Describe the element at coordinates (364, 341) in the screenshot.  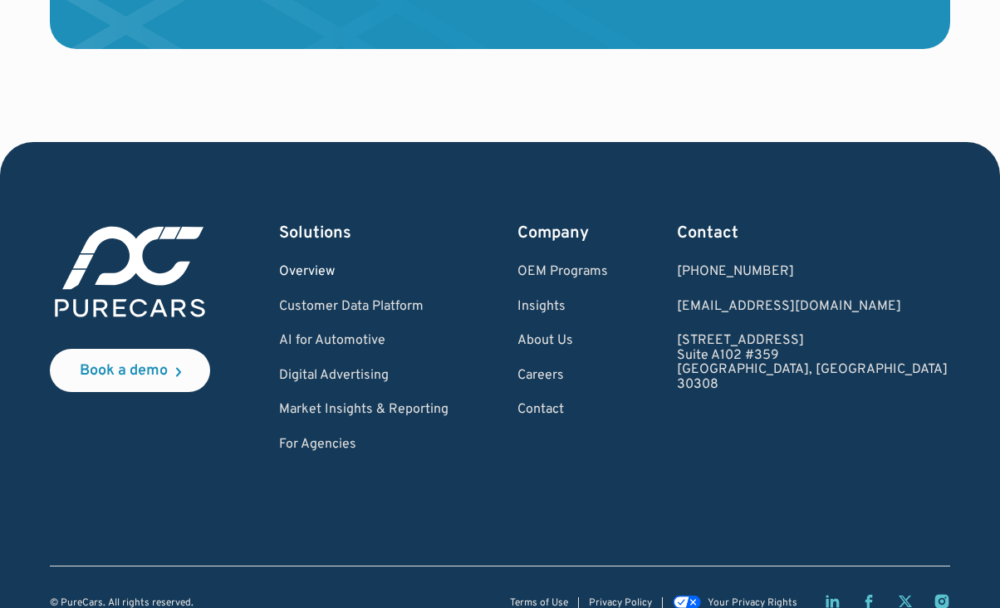
I see `a: AI for Automotive` at that location.